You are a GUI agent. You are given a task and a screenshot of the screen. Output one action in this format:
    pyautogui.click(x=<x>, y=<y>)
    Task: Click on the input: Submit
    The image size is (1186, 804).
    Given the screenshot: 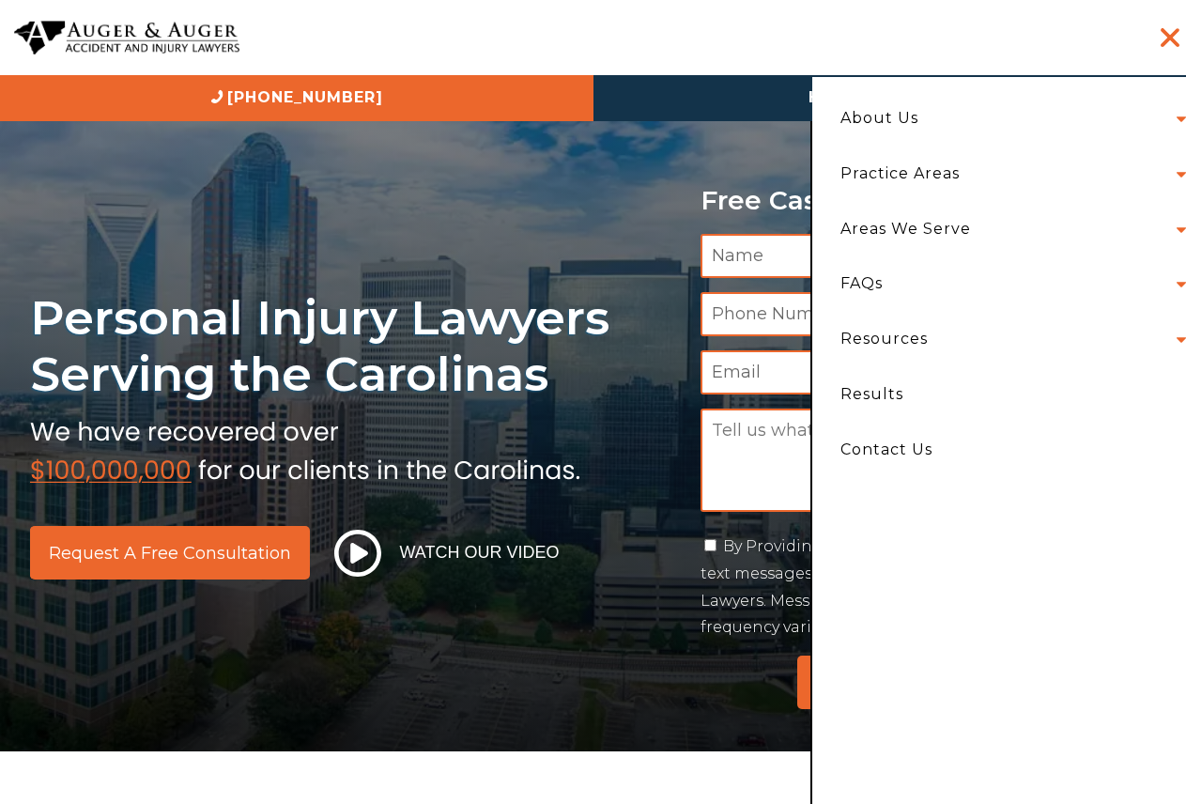 What is the action you would take?
    pyautogui.click(x=929, y=682)
    